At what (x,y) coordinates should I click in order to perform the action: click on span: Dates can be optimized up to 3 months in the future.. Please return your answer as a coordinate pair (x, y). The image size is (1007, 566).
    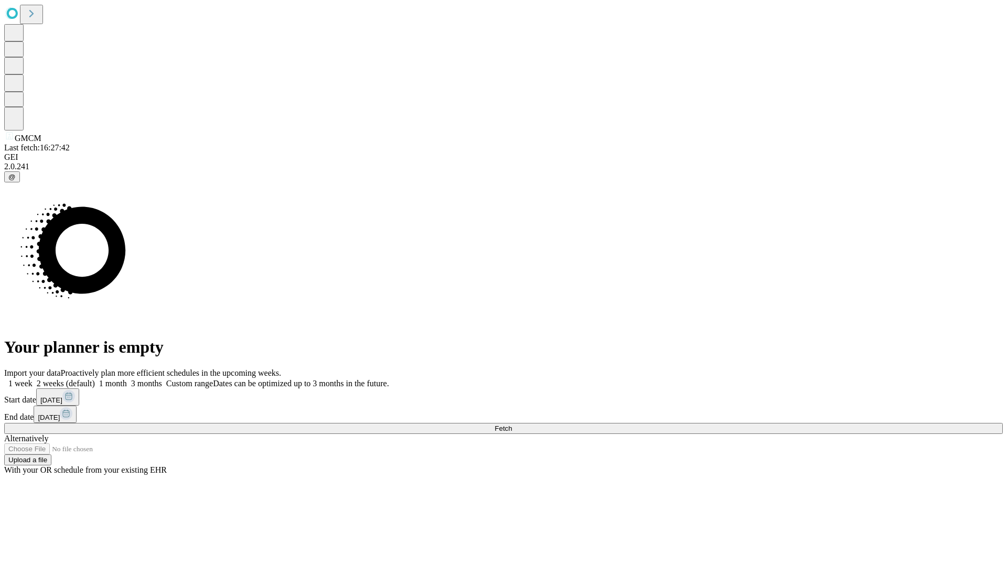
    Looking at the image, I should click on (300, 383).